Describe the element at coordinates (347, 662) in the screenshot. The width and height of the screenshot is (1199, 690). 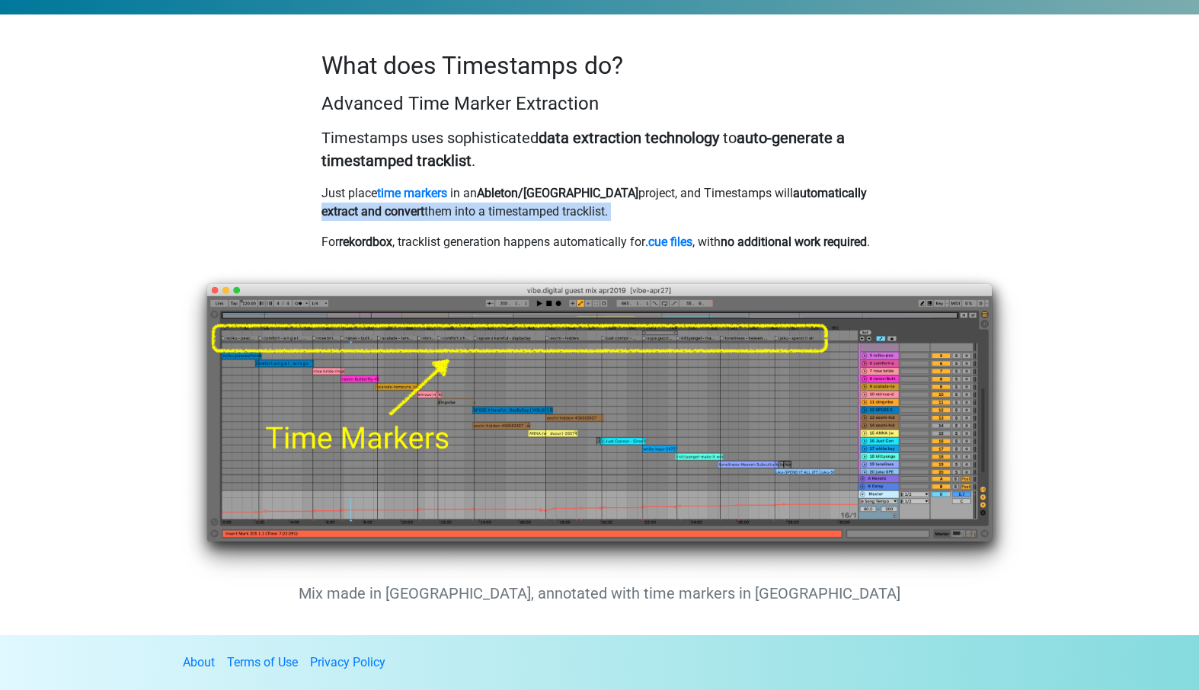
I see `a: Privacy Policy` at that location.